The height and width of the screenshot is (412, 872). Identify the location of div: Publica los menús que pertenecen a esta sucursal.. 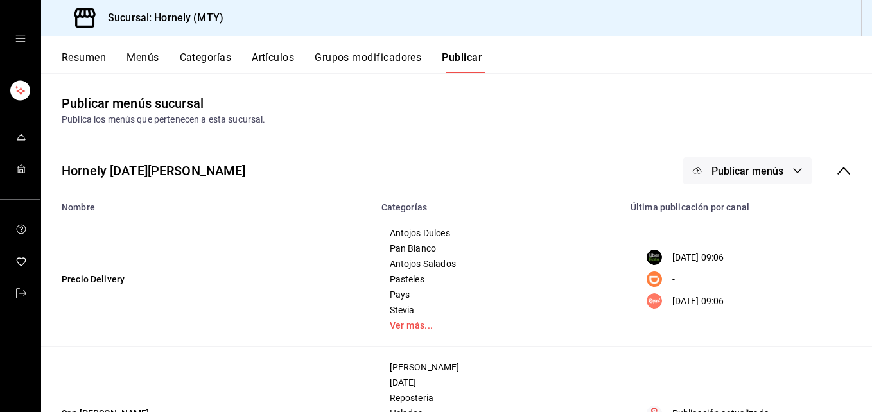
(457, 119).